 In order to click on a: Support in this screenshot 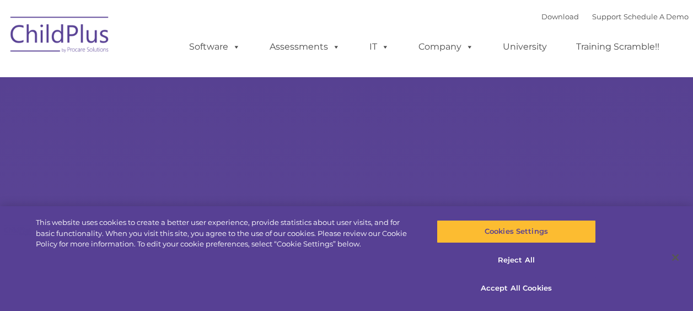, I will do `click(606, 17)`.